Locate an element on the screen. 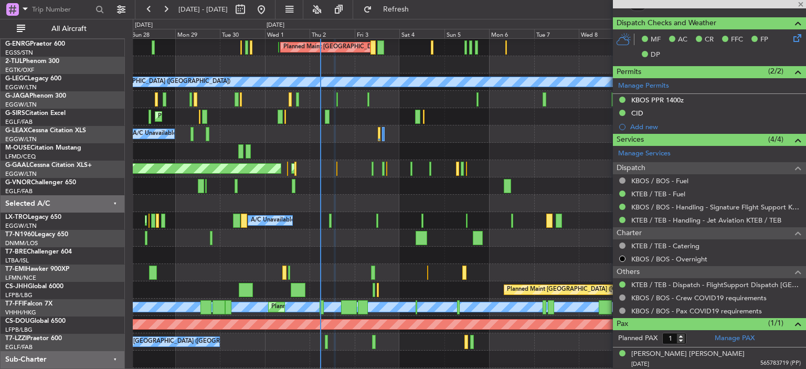  a: KBOS / BOS - Handling - Signature Flight Support KBOS / BOS is located at coordinates (716, 207).